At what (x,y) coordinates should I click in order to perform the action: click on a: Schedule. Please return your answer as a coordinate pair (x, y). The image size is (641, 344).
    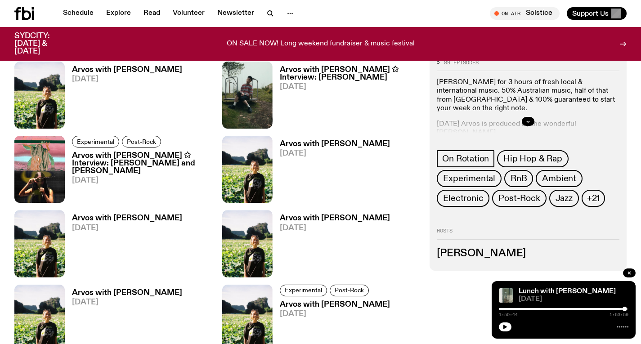
    Looking at the image, I should click on (78, 13).